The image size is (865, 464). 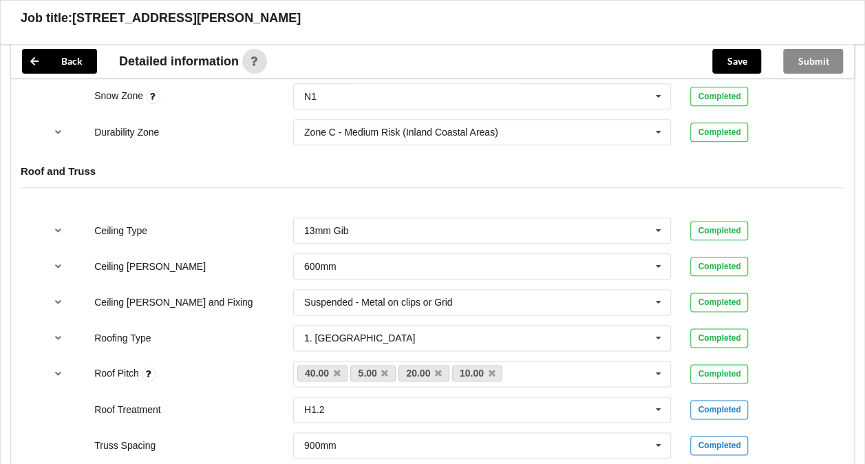 What do you see at coordinates (424, 373) in the screenshot?
I see `a: 20.00` at bounding box center [424, 373].